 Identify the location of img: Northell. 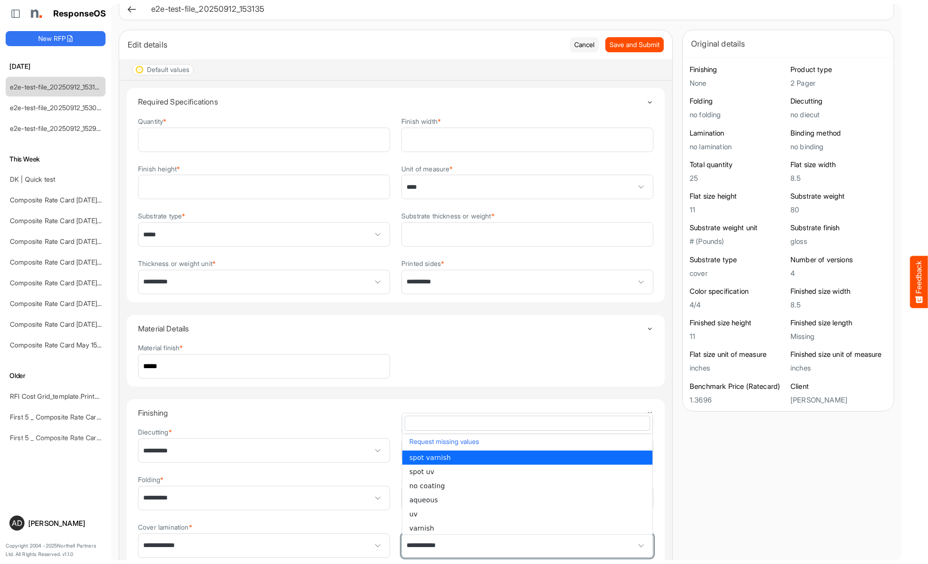
(35, 14).